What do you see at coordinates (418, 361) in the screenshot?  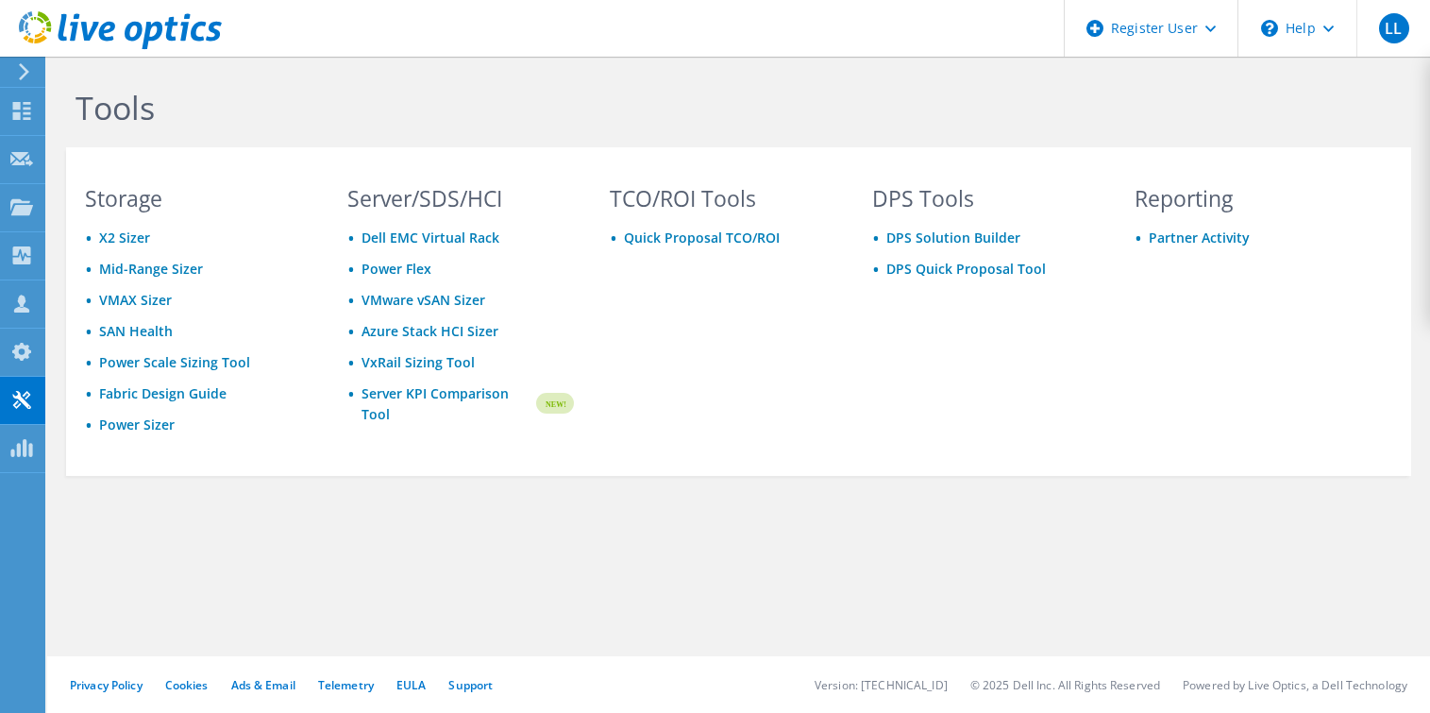 I see `a: VxRail Sizing Tool` at bounding box center [418, 361].